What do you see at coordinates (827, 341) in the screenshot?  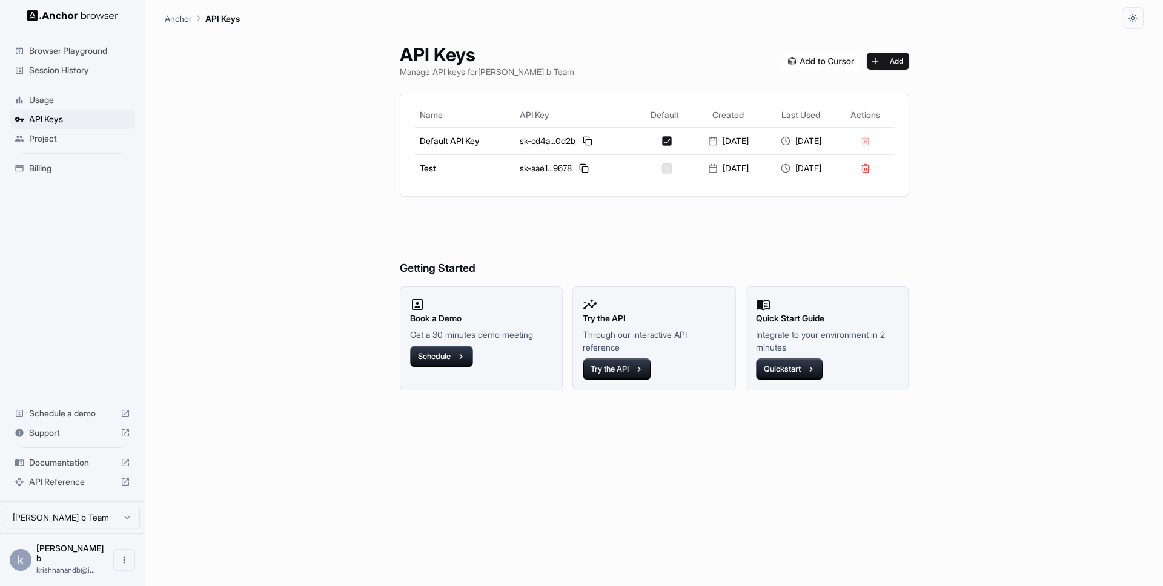 I see `p: Integrate to your environment in 2 minutes` at bounding box center [827, 341].